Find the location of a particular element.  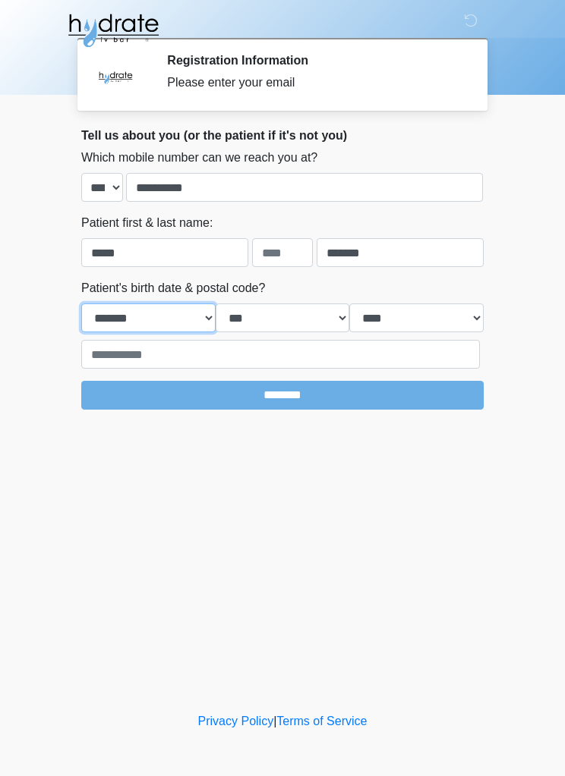

label: Which mobile number can we reach you at? is located at coordinates (199, 158).